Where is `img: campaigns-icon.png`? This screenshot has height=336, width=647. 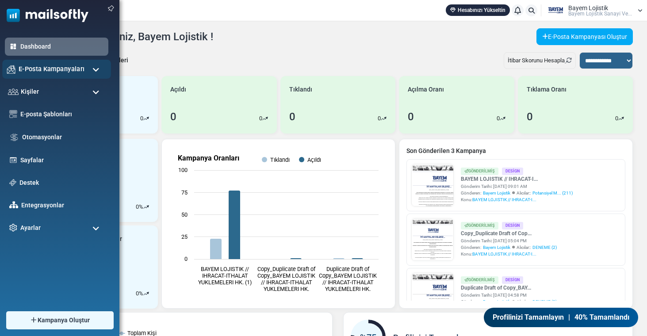 img: campaigns-icon.png is located at coordinates (11, 69).